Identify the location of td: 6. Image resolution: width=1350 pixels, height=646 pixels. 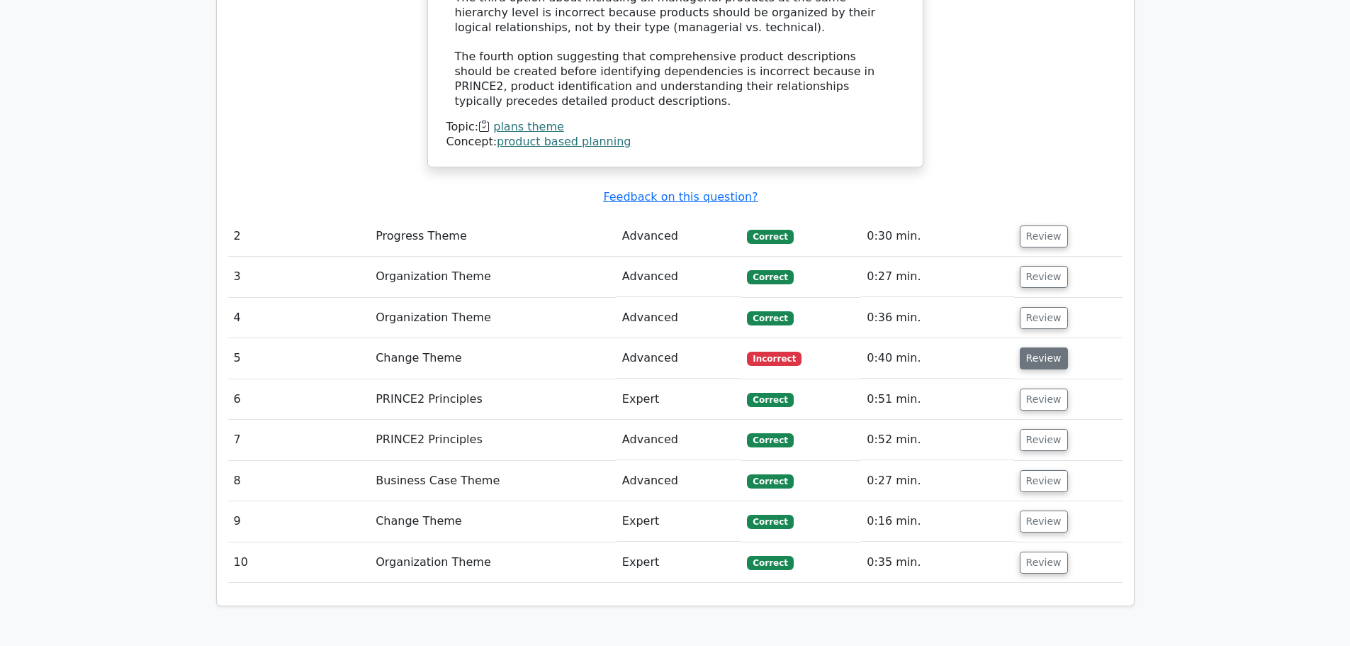
(299, 399).